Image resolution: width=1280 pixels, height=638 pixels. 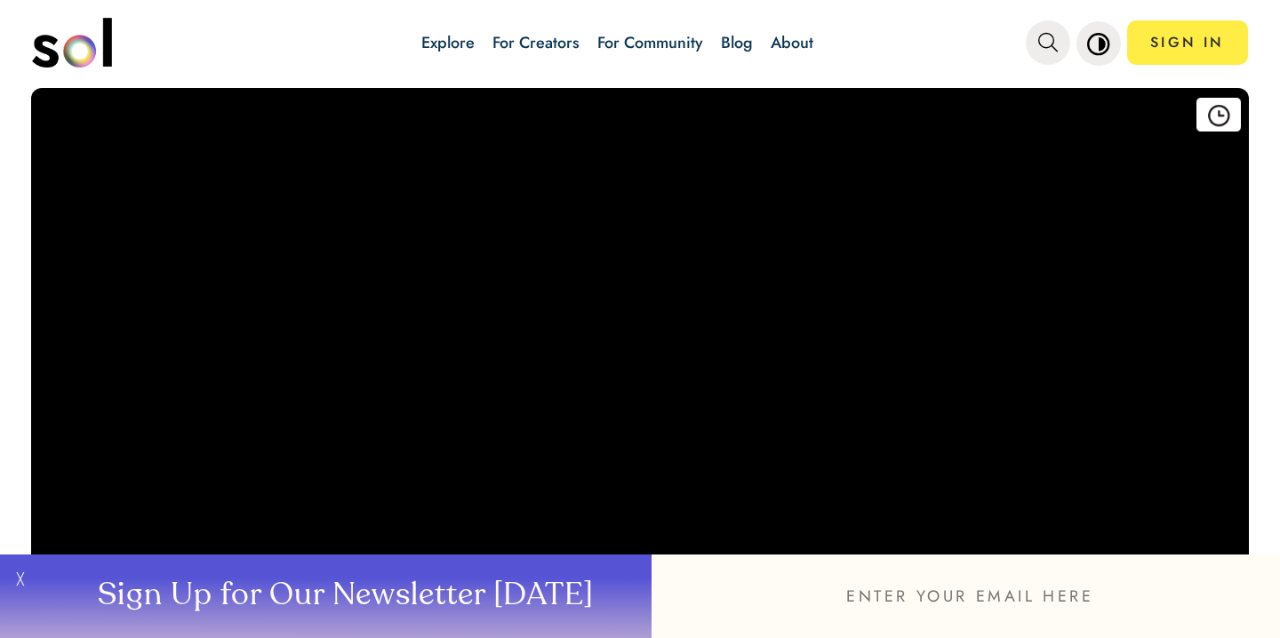 I want to click on a: For Creators, so click(x=536, y=43).